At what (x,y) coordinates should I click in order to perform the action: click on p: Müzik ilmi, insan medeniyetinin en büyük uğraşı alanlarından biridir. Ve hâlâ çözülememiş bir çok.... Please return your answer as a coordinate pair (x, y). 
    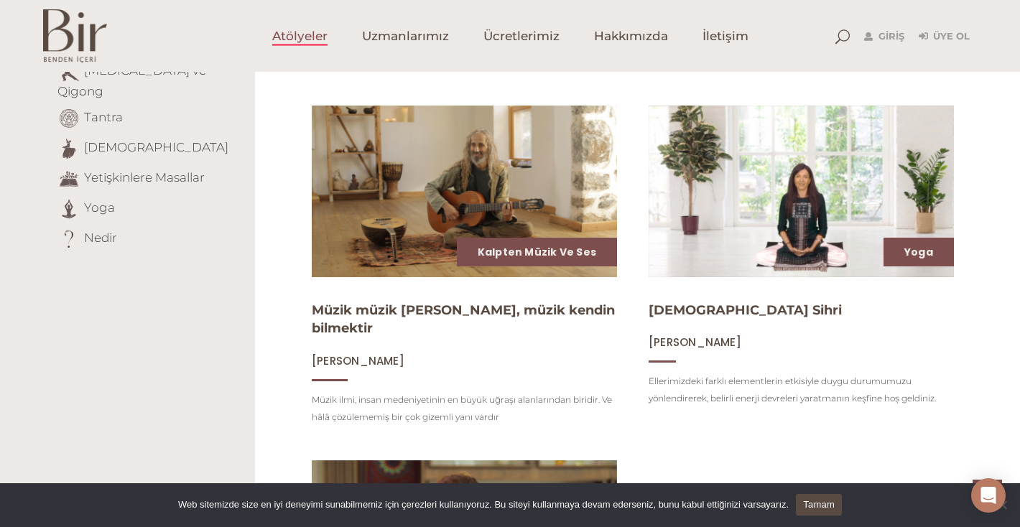
    Looking at the image, I should click on (464, 409).